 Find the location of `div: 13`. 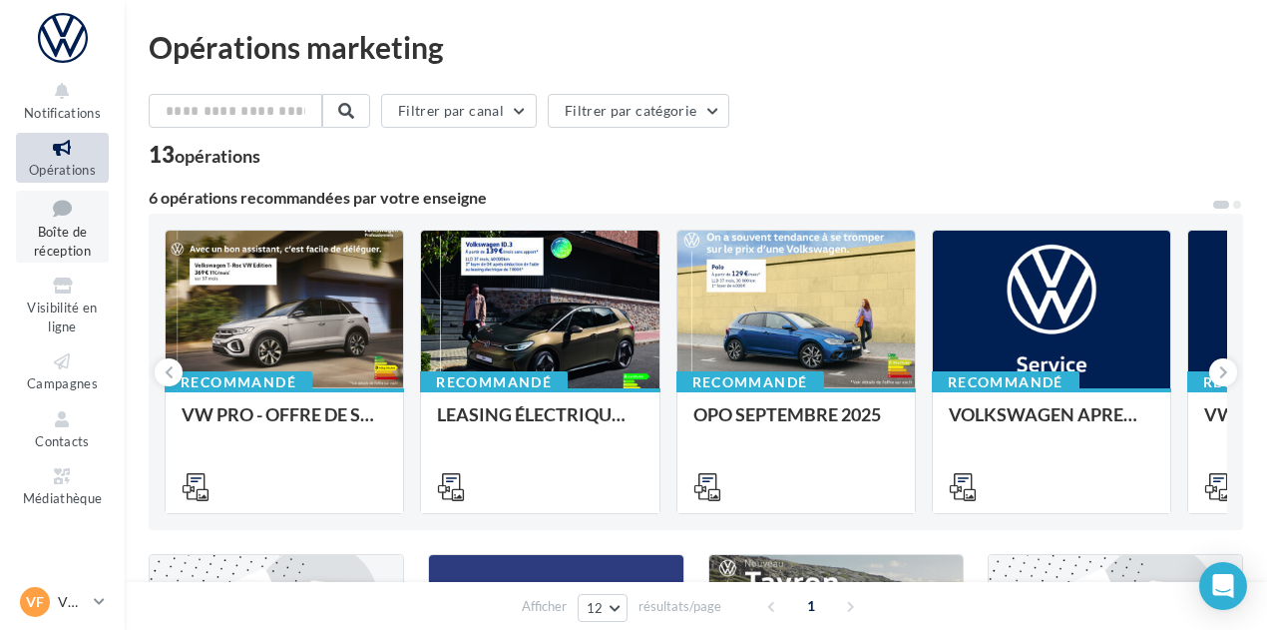

div: 13 is located at coordinates (205, 155).